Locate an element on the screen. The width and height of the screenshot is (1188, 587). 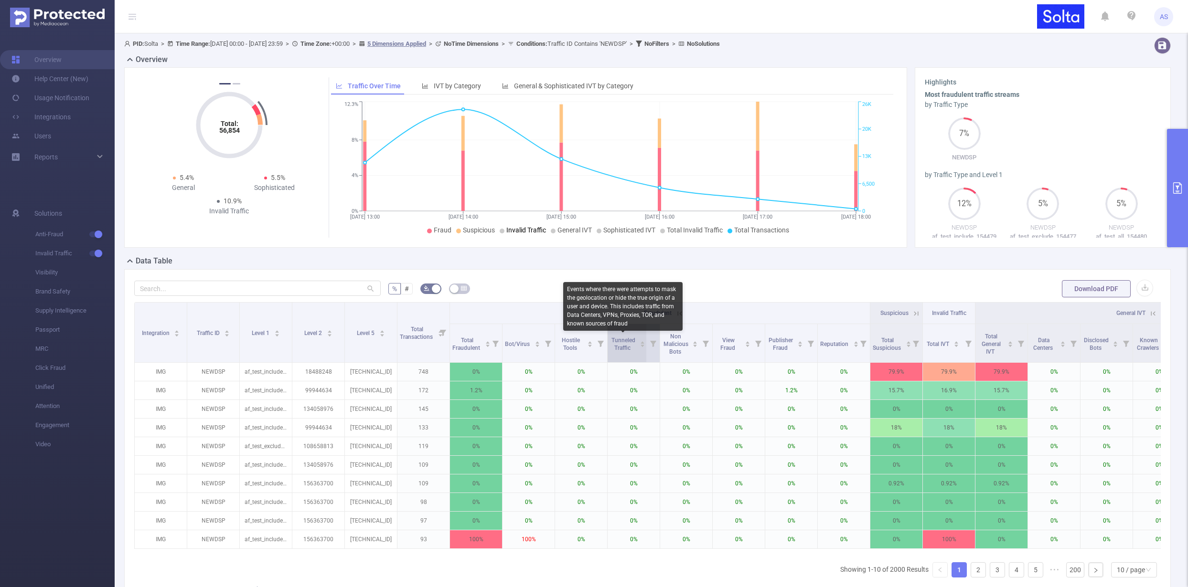
span: Traffic Over Time is located at coordinates (374, 86).